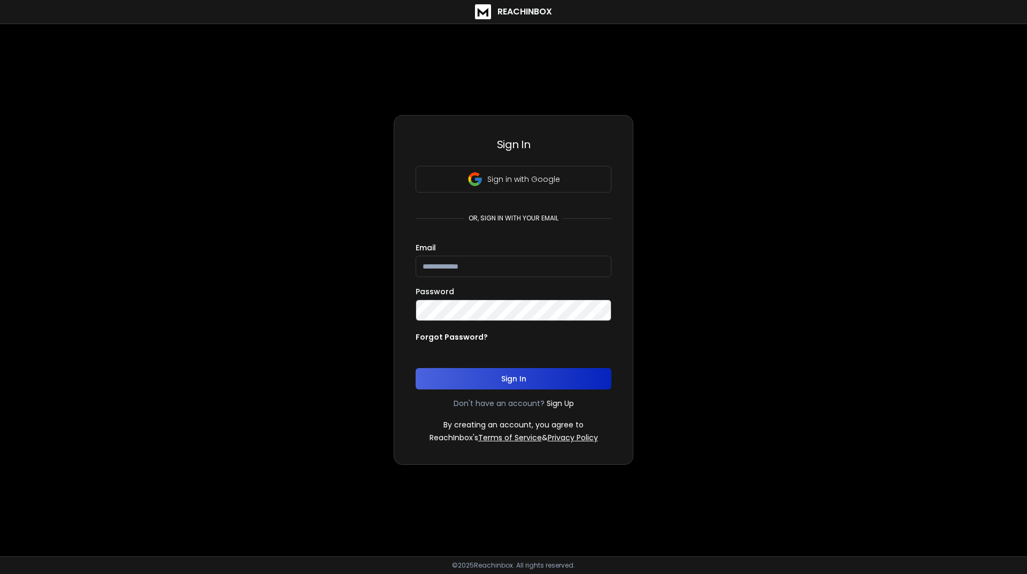  What do you see at coordinates (514, 179) in the screenshot?
I see `button: Sign in with Google` at bounding box center [514, 179].